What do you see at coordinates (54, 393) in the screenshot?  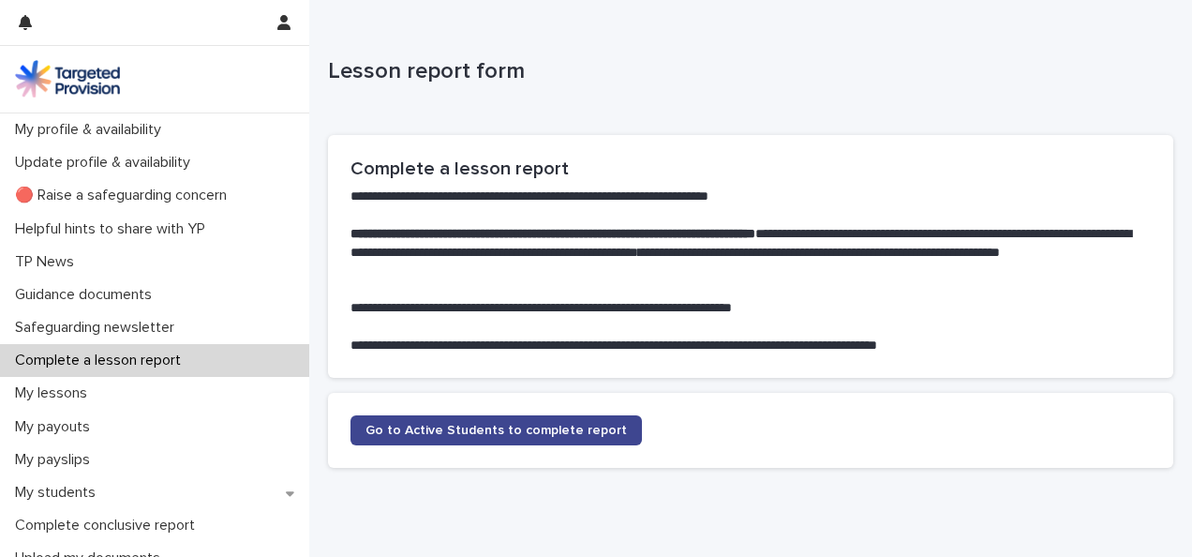 I see `p: My lessons` at bounding box center [54, 393].